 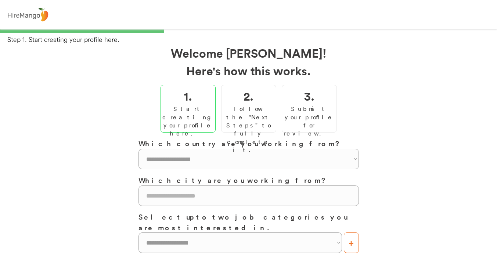 I want to click on h2: 2., so click(x=248, y=96).